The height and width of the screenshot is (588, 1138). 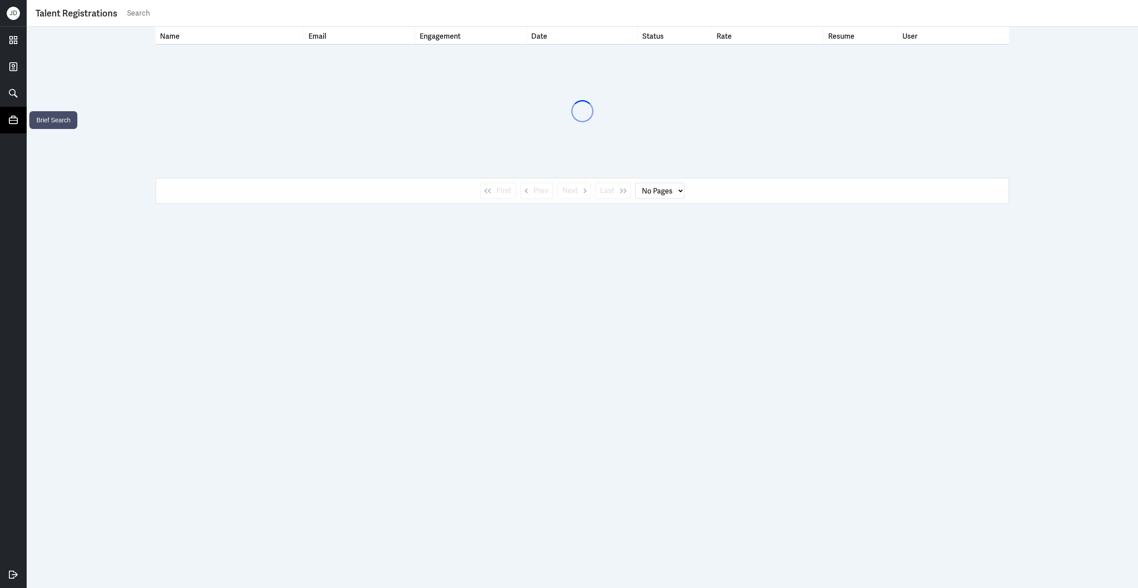 What do you see at coordinates (954, 35) in the screenshot?
I see `th: User` at bounding box center [954, 35].